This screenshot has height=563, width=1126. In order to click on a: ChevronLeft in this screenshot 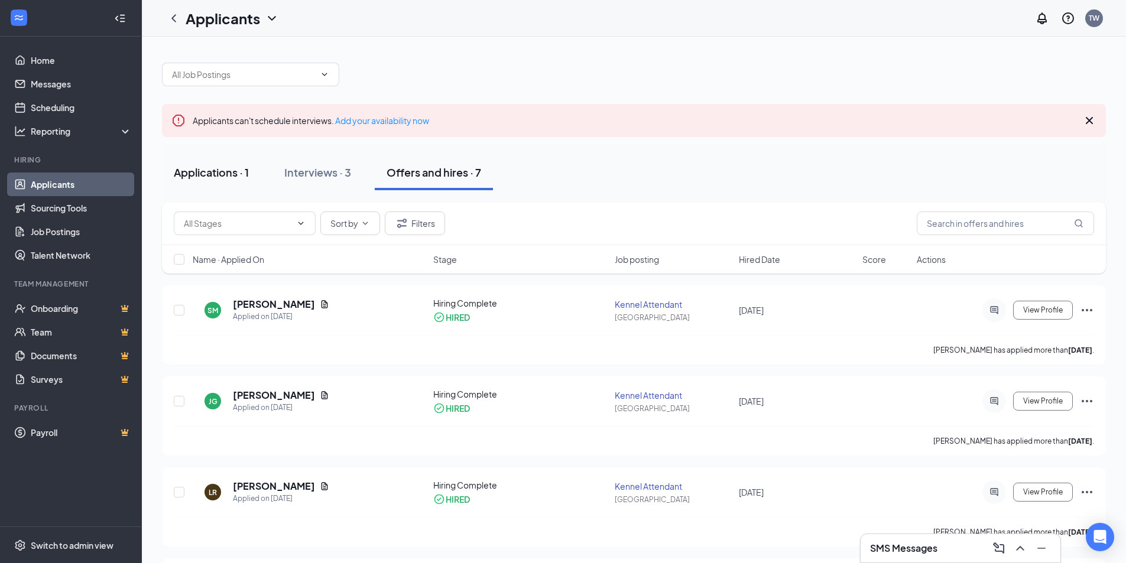, I will do `click(174, 18)`.